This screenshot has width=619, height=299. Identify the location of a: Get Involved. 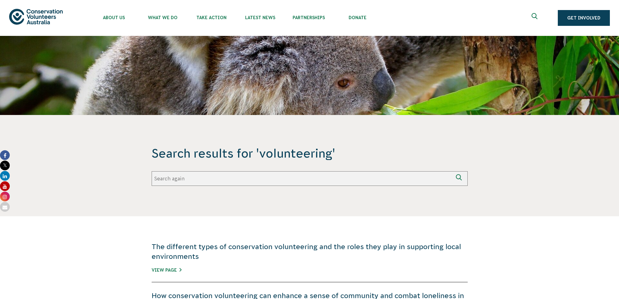
(583, 18).